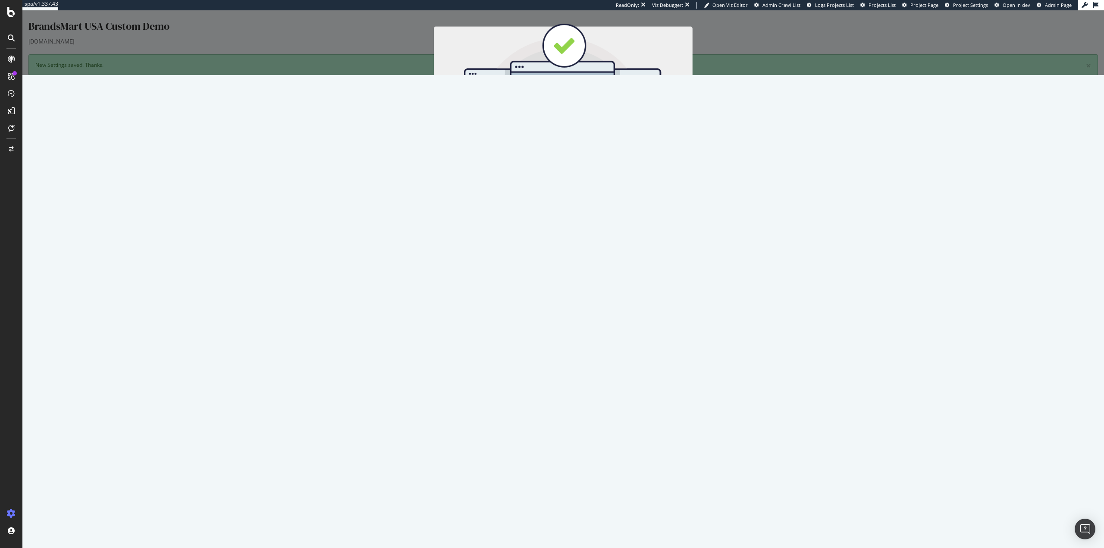  Describe the element at coordinates (878, 5) in the screenshot. I see `a: Projects List` at that location.